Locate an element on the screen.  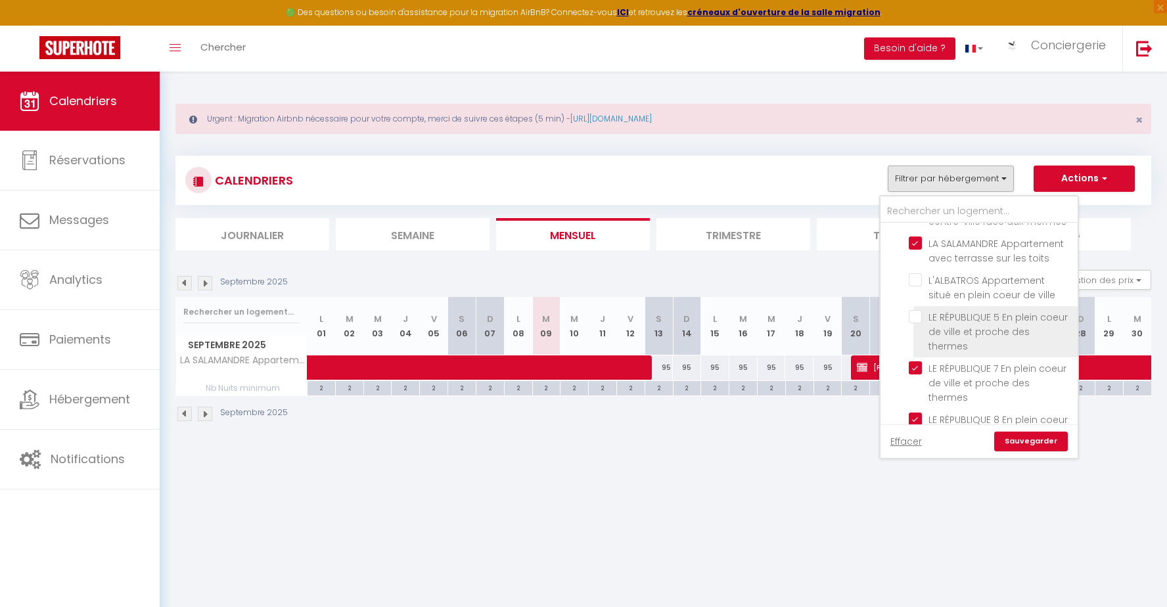
a: créneaux d'ouverture de la salle migration is located at coordinates (784, 12).